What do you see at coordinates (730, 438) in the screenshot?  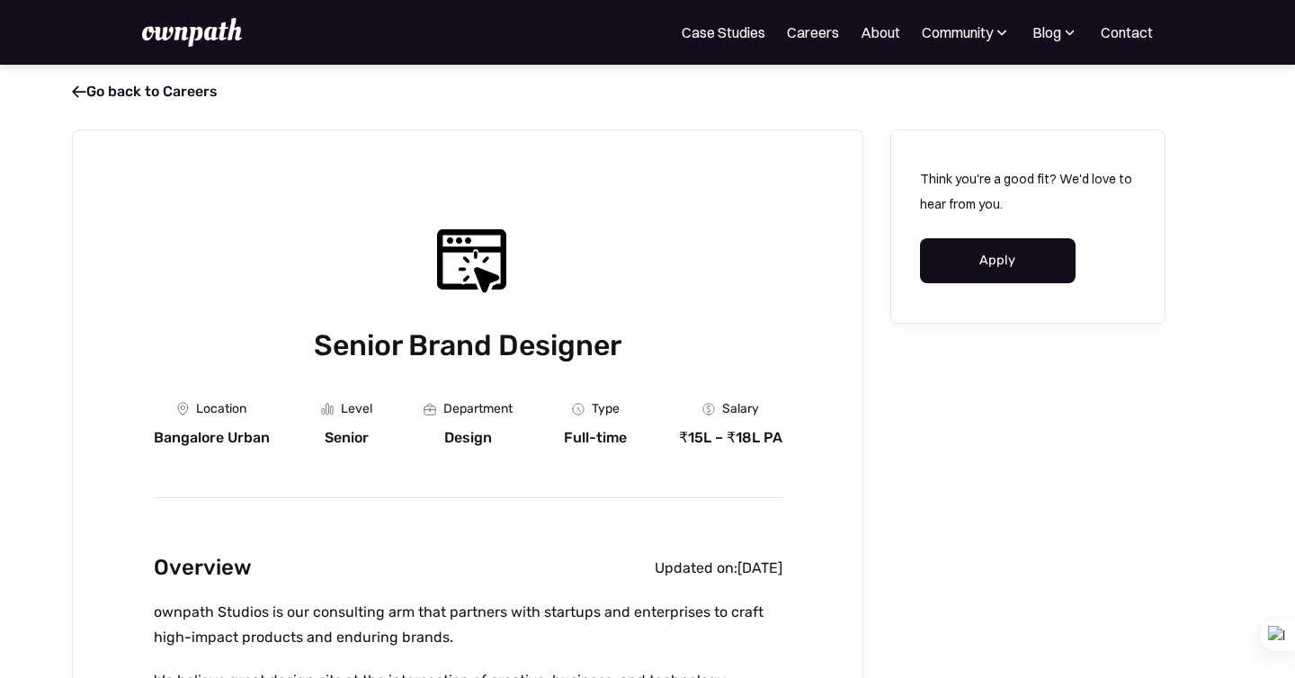 I see `div: ₹15L – ₹18L PA` at bounding box center [730, 438].